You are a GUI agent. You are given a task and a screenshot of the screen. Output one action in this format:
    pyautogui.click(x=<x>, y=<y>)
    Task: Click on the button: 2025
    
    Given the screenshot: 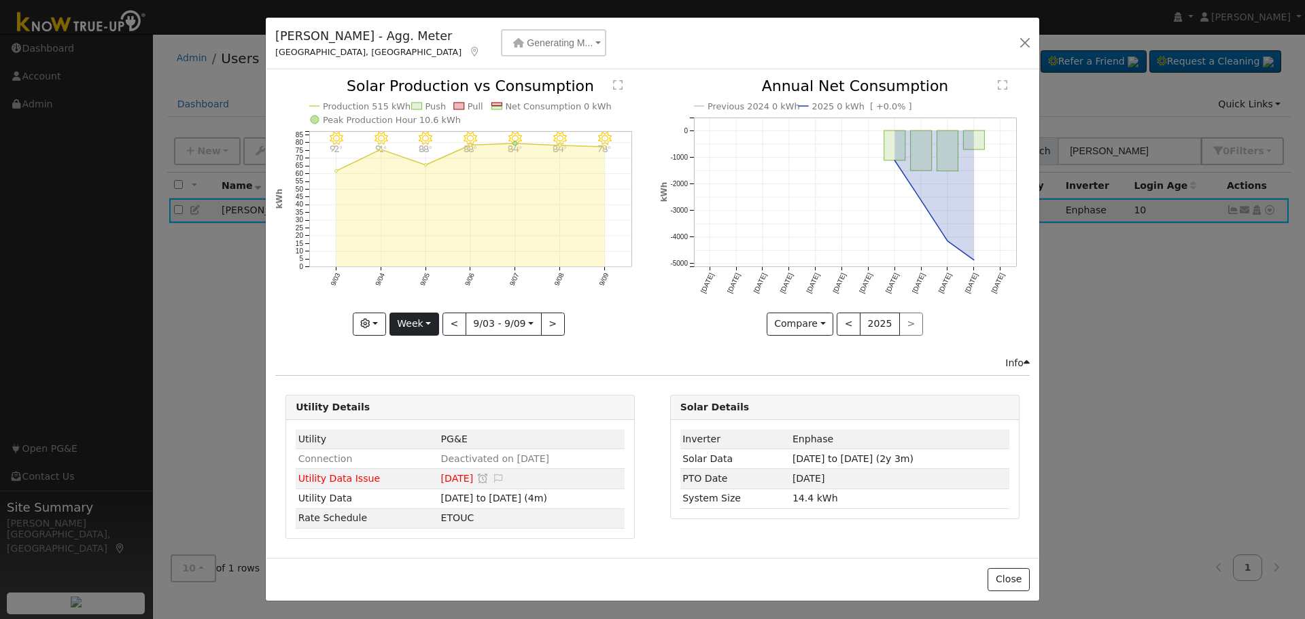 What is the action you would take?
    pyautogui.click(x=879, y=324)
    